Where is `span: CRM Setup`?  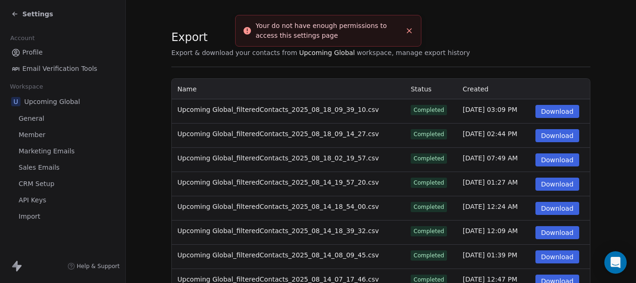
span: CRM Setup is located at coordinates (36, 183).